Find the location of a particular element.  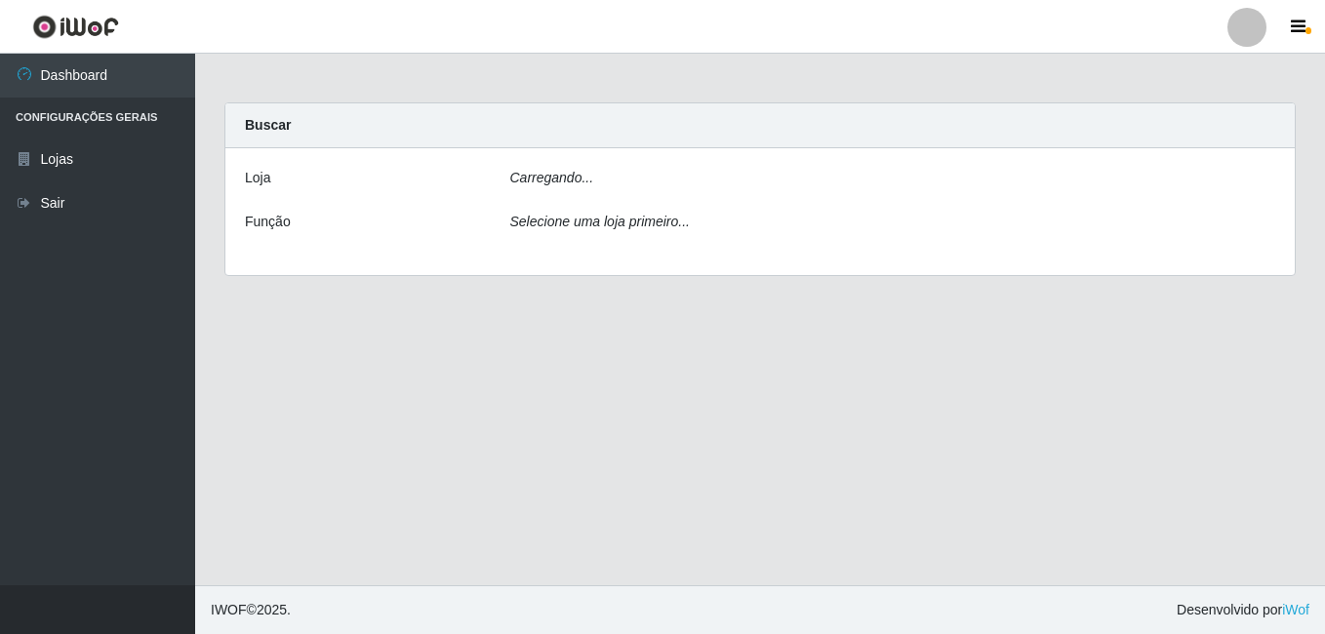

img: CoreUI Logo is located at coordinates (75, 26).